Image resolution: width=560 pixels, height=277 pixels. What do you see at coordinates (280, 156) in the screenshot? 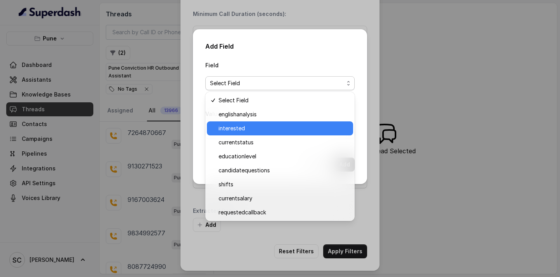
I see `div: Select Field` at bounding box center [280, 156].